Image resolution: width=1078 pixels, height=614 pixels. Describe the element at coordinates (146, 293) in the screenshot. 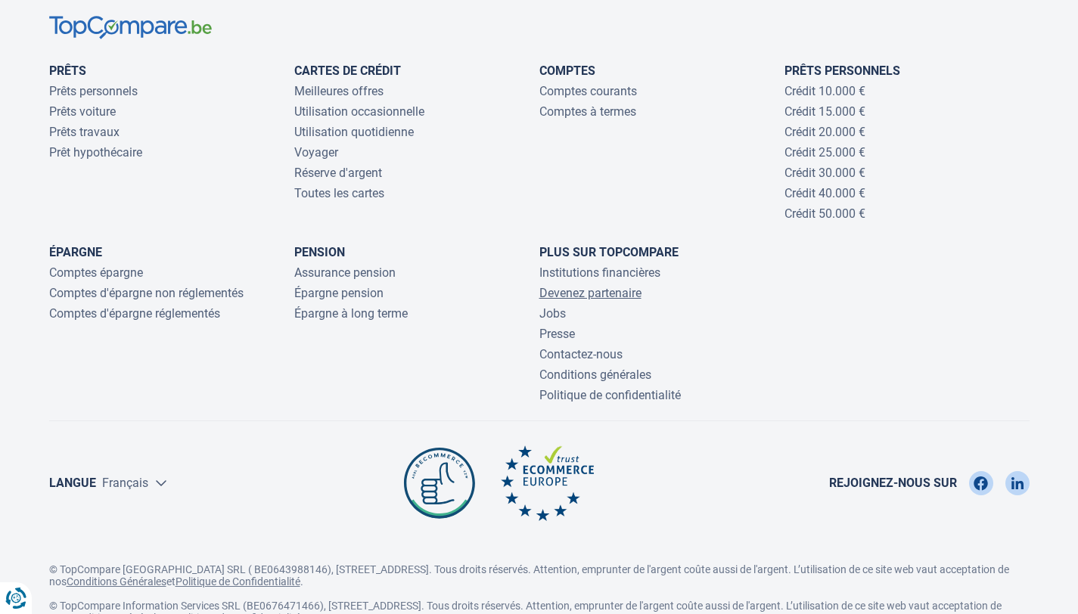

I see `a: Comptes d'épargne non réglementés` at that location.